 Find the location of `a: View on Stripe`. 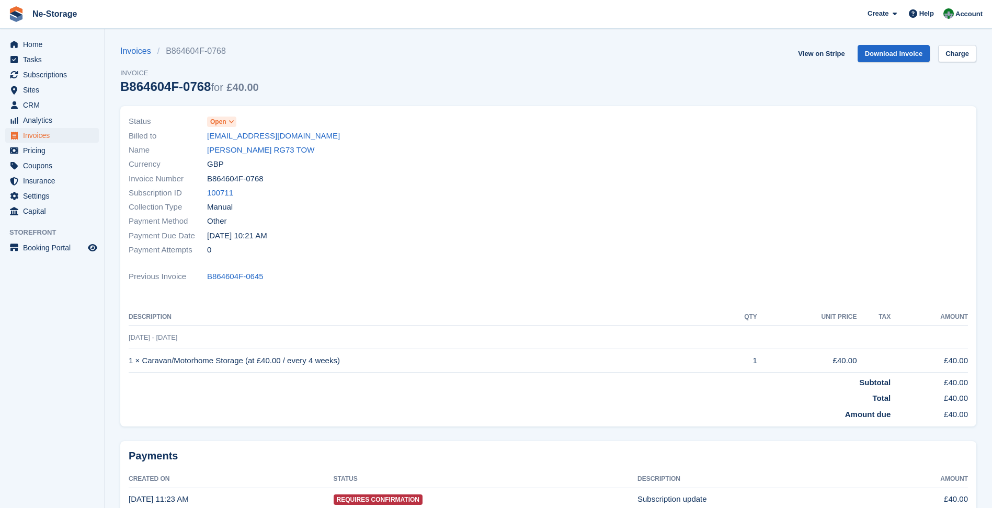

a: View on Stripe is located at coordinates (821, 53).